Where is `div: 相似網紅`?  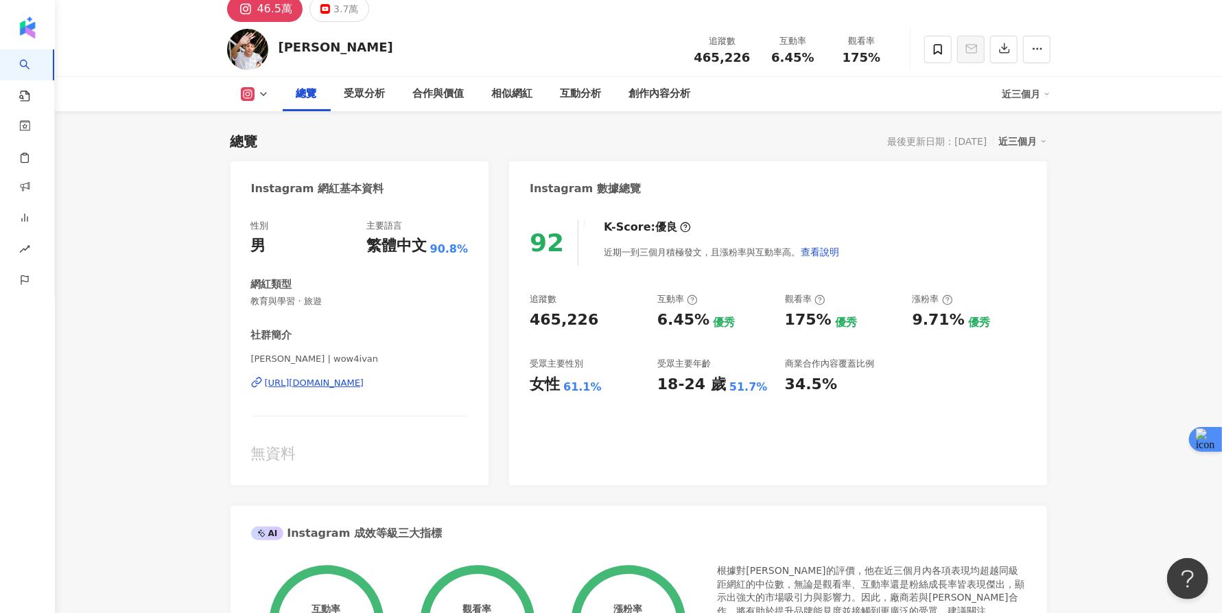 div: 相似網紅 is located at coordinates (513, 94).